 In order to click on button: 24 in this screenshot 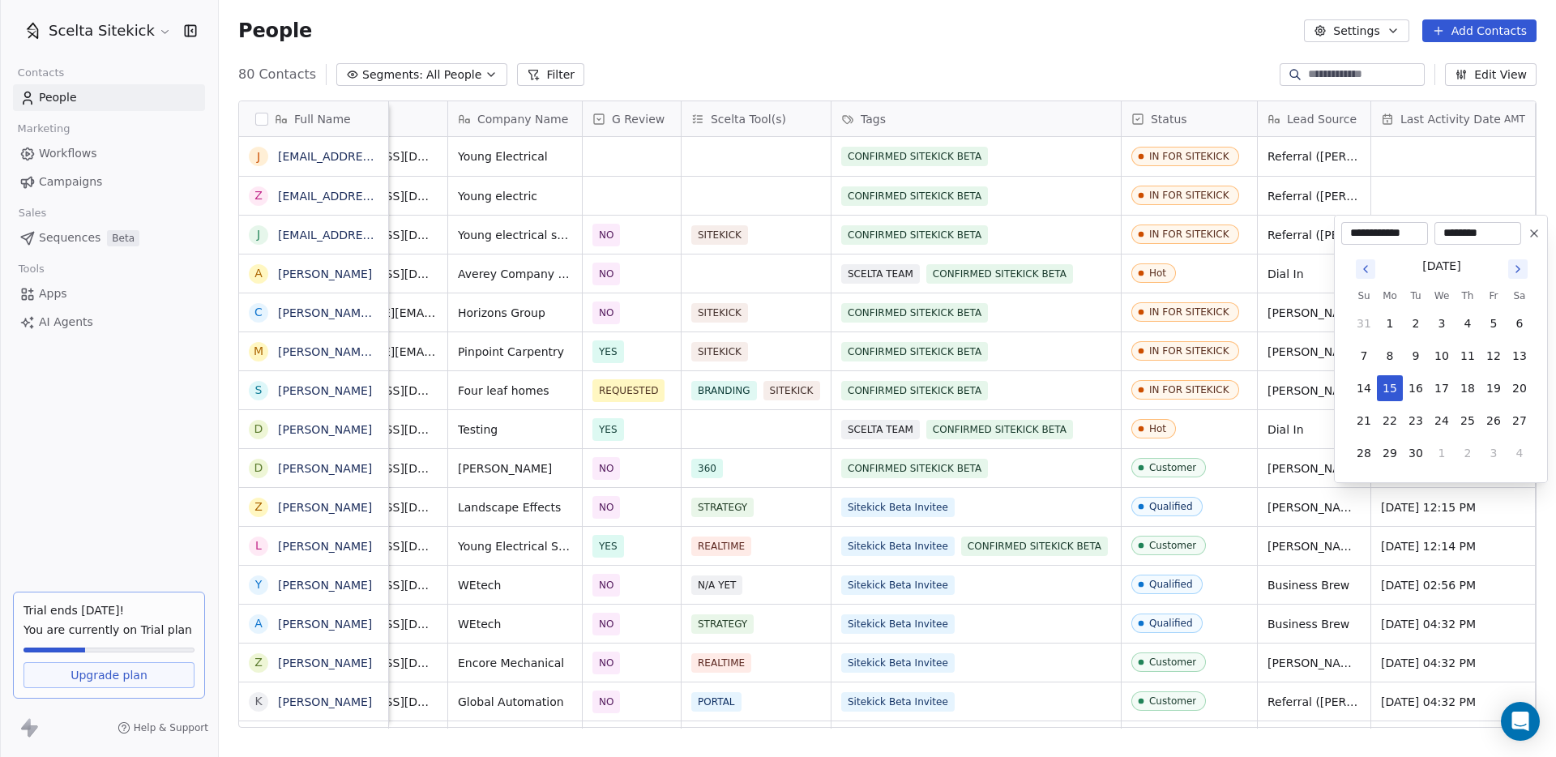, I will do `click(1442, 421)`.